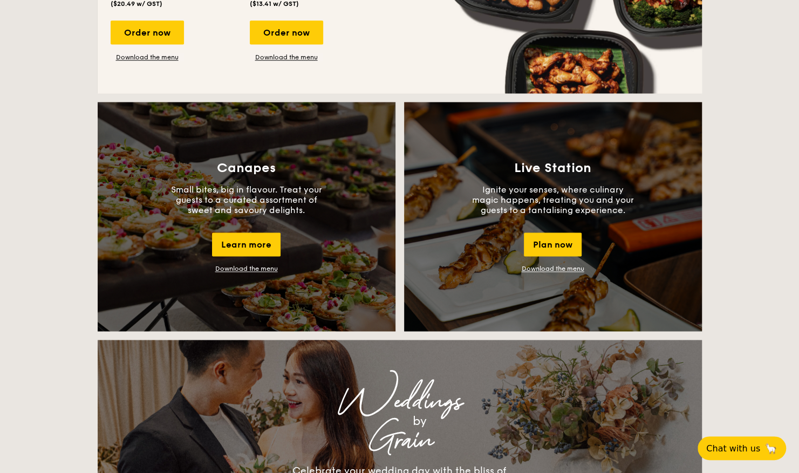 This screenshot has height=473, width=799. What do you see at coordinates (553, 200) in the screenshot?
I see `p: Ignite your senses, where culinary magic happens, treating you and your guests to a tantalising e...` at bounding box center [553, 200].